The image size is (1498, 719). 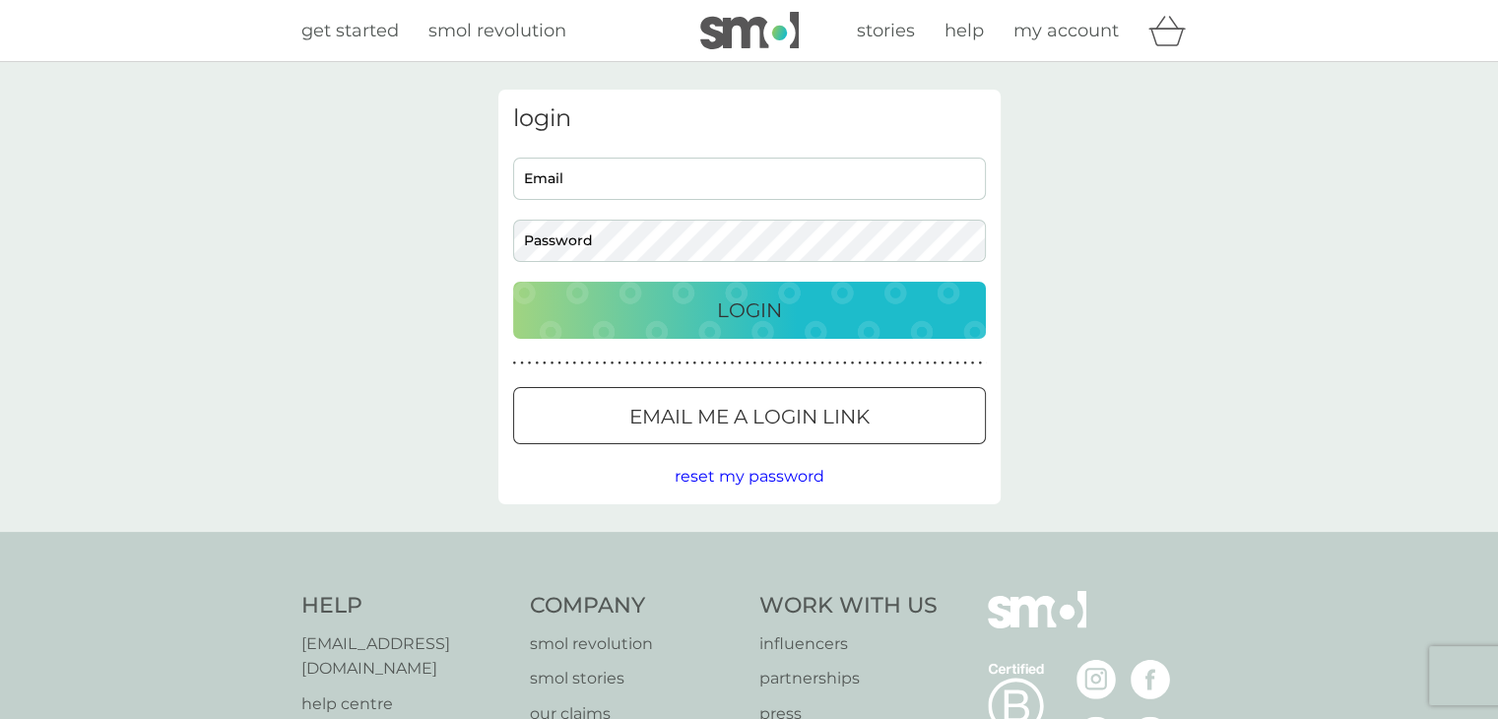 What do you see at coordinates (749, 310) in the screenshot?
I see `p: Login` at bounding box center [749, 310].